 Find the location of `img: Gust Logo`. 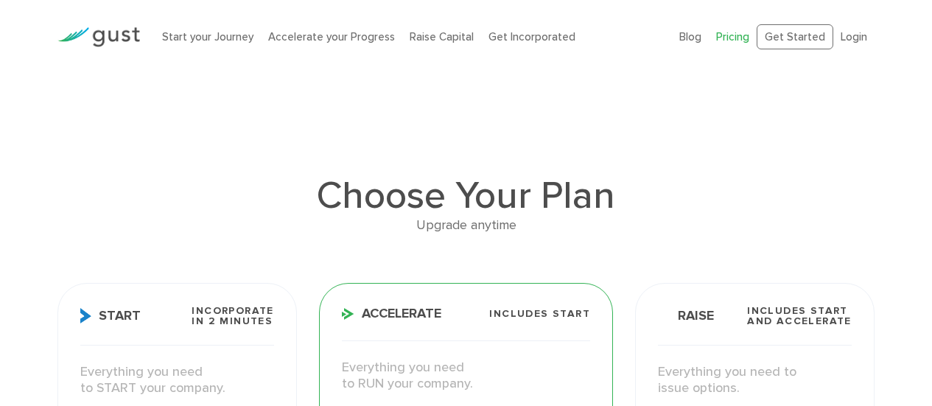

img: Gust Logo is located at coordinates (99, 37).